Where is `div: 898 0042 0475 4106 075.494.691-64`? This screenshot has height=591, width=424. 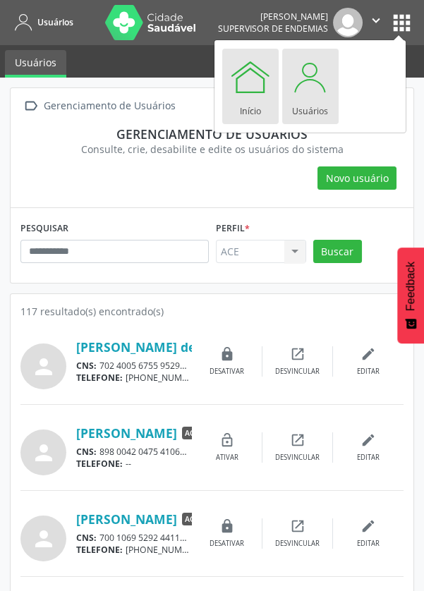
div: 898 0042 0475 4106 075.494.691-64 is located at coordinates (134, 452).